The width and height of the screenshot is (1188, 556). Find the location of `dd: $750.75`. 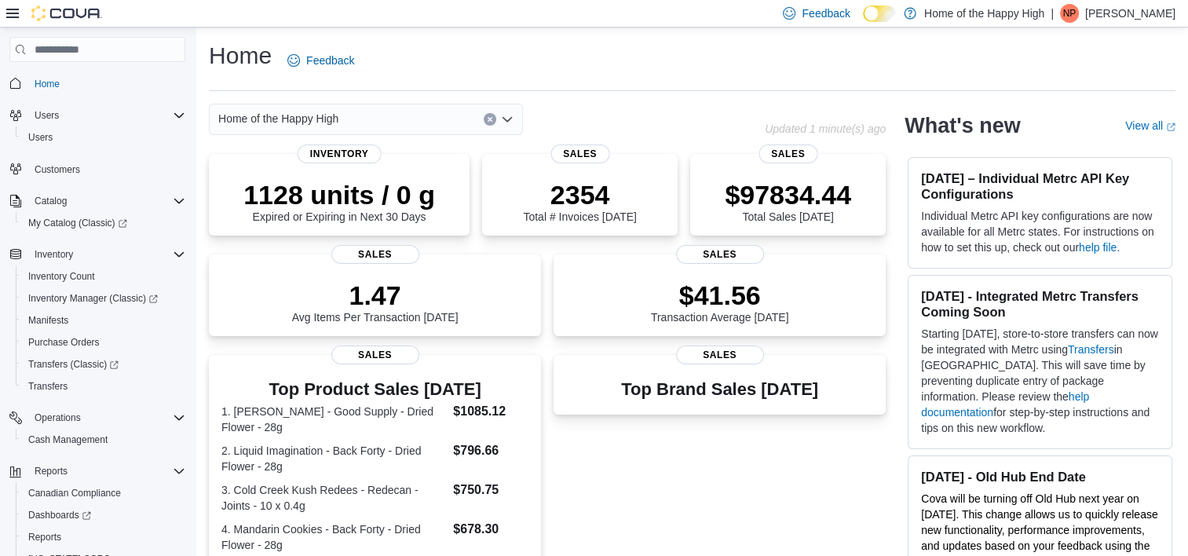

dd: $750.75 is located at coordinates (491, 490).